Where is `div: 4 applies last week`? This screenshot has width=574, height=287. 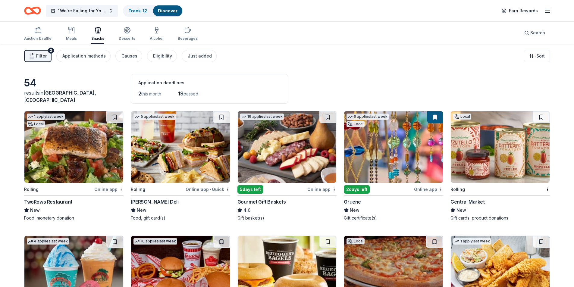 div: 4 applies last week is located at coordinates (48, 241).